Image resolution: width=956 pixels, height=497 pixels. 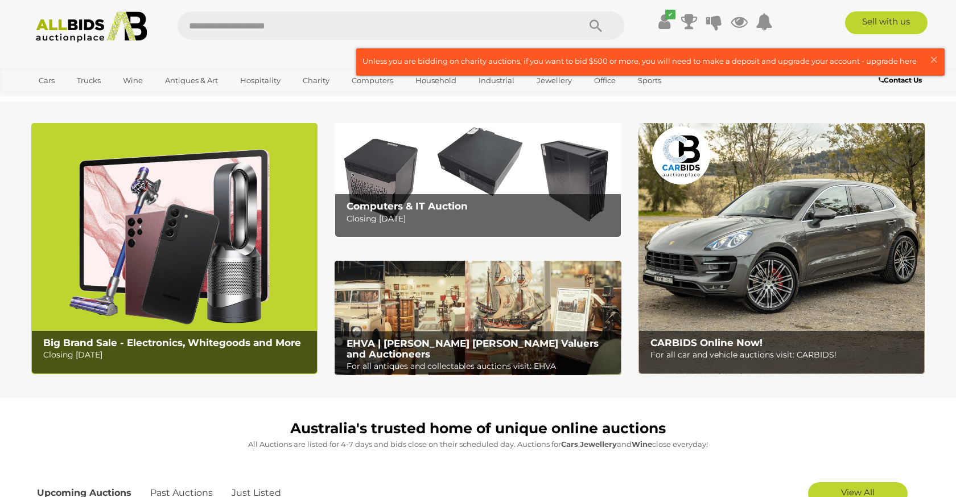 What do you see at coordinates (605, 80) in the screenshot?
I see `a: Office` at bounding box center [605, 80].